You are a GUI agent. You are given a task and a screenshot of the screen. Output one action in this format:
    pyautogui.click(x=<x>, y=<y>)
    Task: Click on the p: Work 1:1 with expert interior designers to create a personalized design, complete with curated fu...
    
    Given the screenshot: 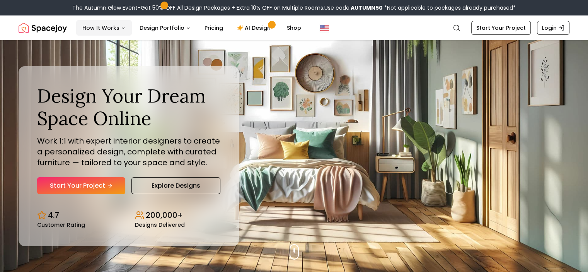 What is the action you would take?
    pyautogui.click(x=129, y=151)
    